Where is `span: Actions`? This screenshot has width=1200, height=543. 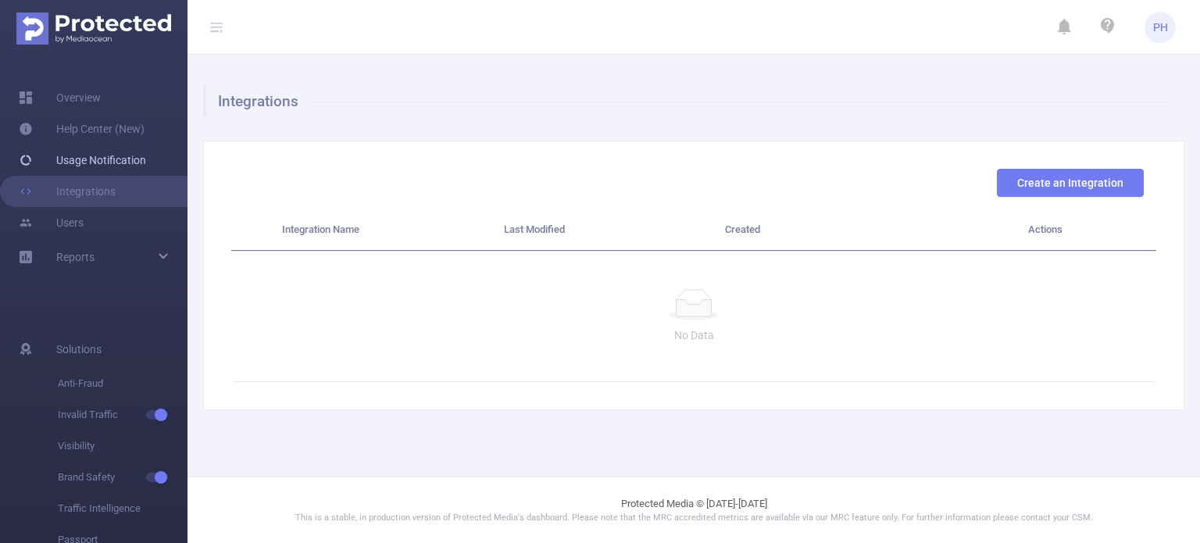
span: Actions is located at coordinates (1045, 229).